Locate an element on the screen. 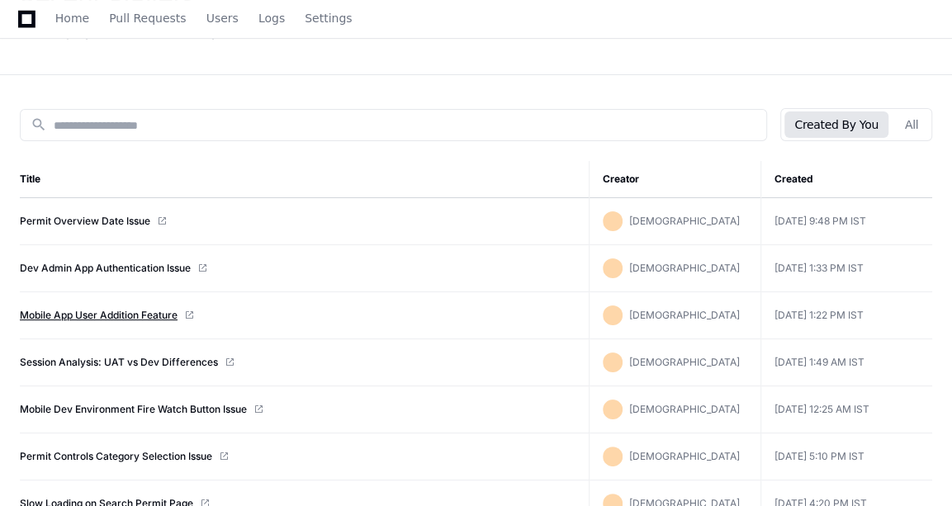 Image resolution: width=952 pixels, height=506 pixels. span: Home is located at coordinates (72, 18).